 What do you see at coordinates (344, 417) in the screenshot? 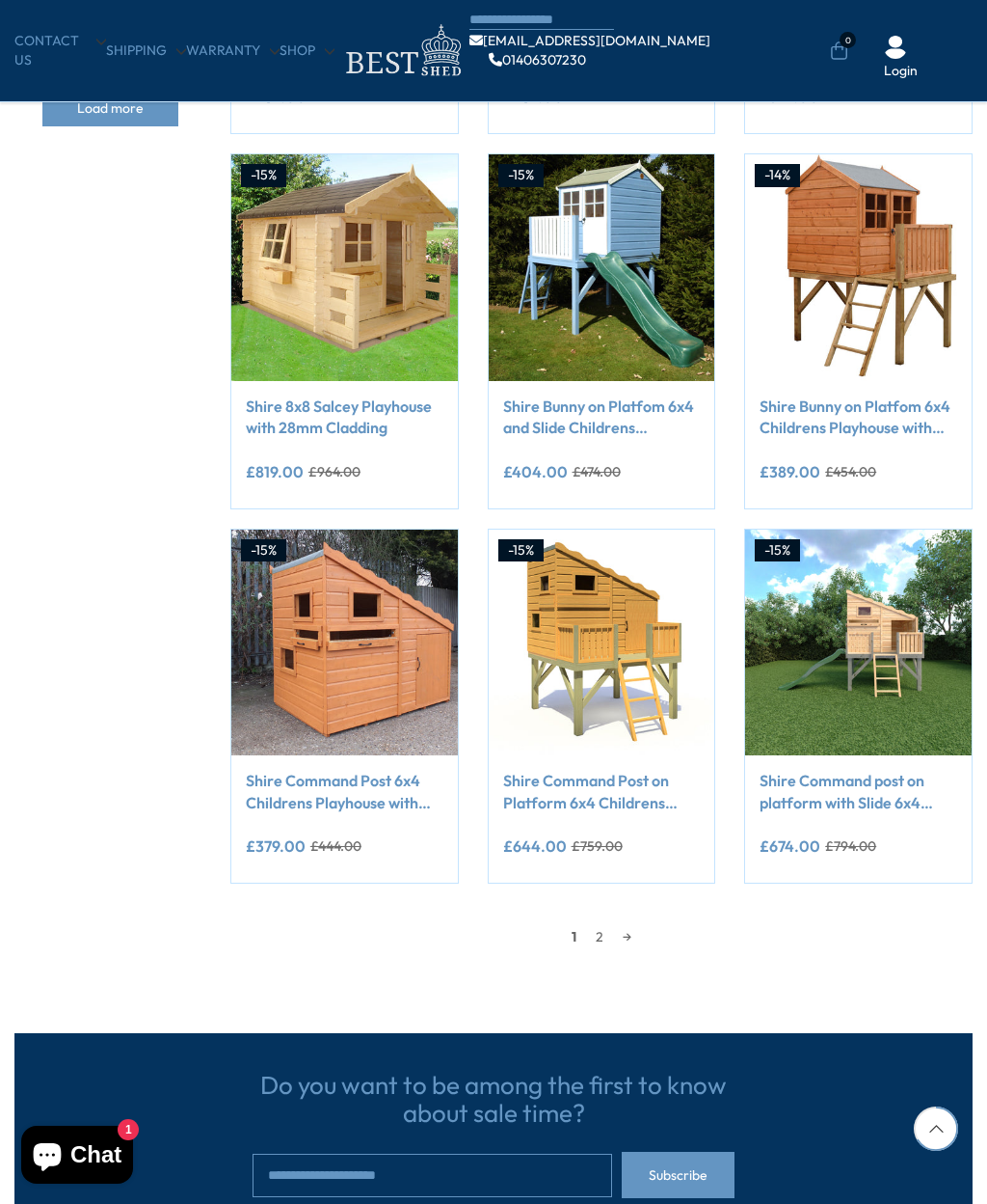
I see `a: Shire 8x8 Salcey Playhouse with 28mm Cladding` at bounding box center [344, 417].